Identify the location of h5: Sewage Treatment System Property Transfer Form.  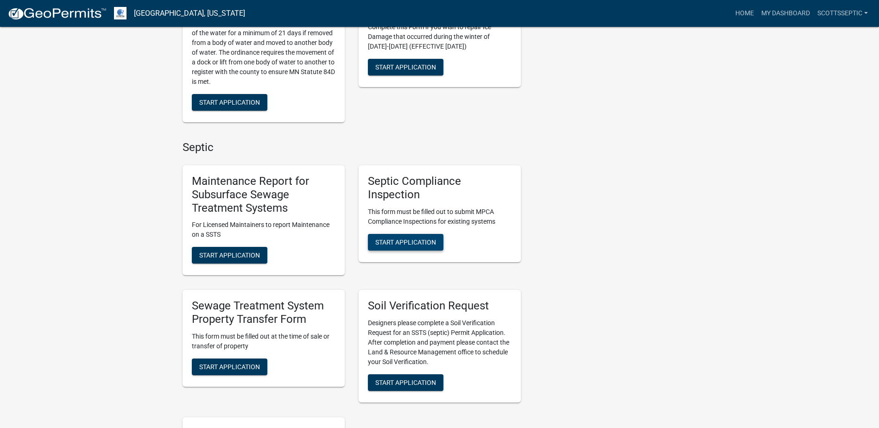
(264, 313).